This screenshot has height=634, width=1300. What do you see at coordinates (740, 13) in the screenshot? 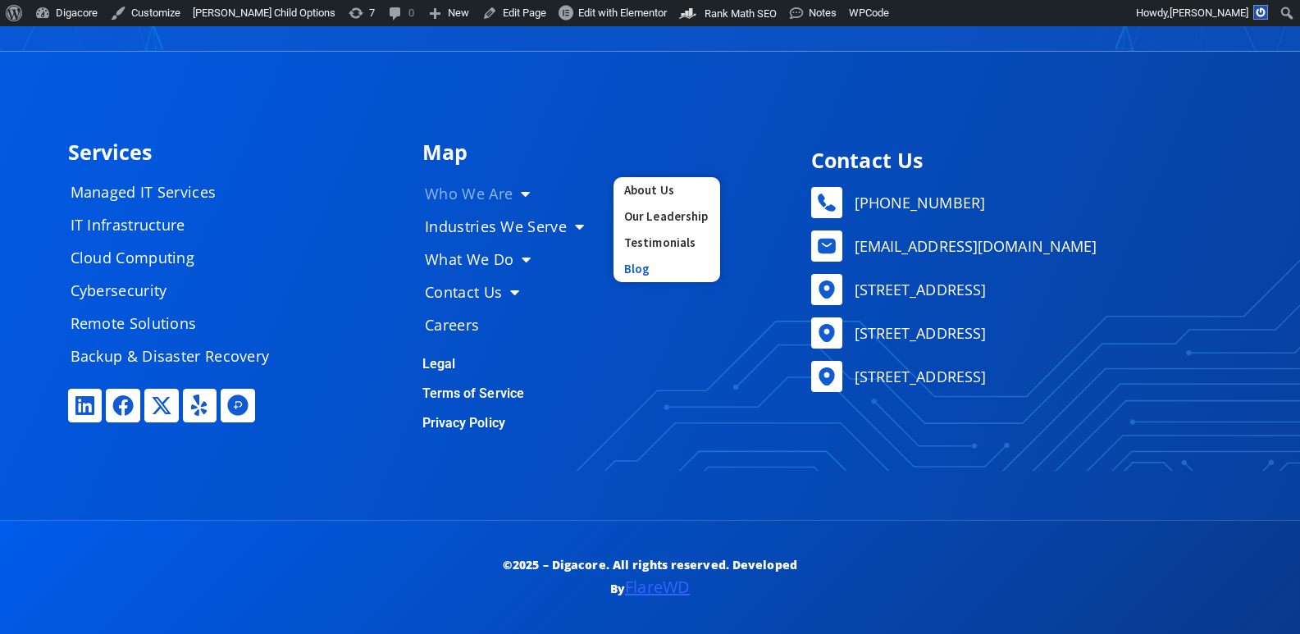
I see `span: Rank Math SEO` at bounding box center [740, 13].